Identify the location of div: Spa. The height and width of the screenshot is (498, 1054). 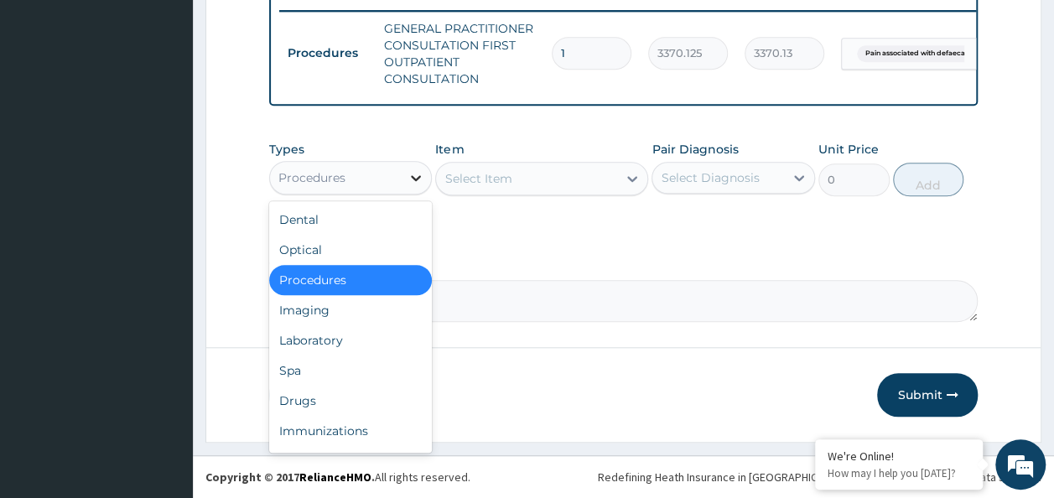
(350, 371).